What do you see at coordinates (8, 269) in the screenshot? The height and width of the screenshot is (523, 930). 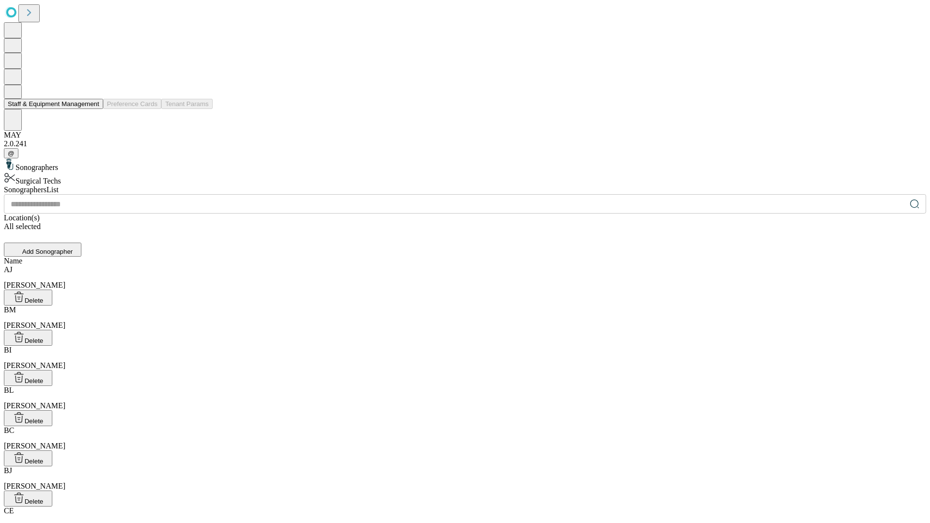 I see `span: AJ` at bounding box center [8, 269].